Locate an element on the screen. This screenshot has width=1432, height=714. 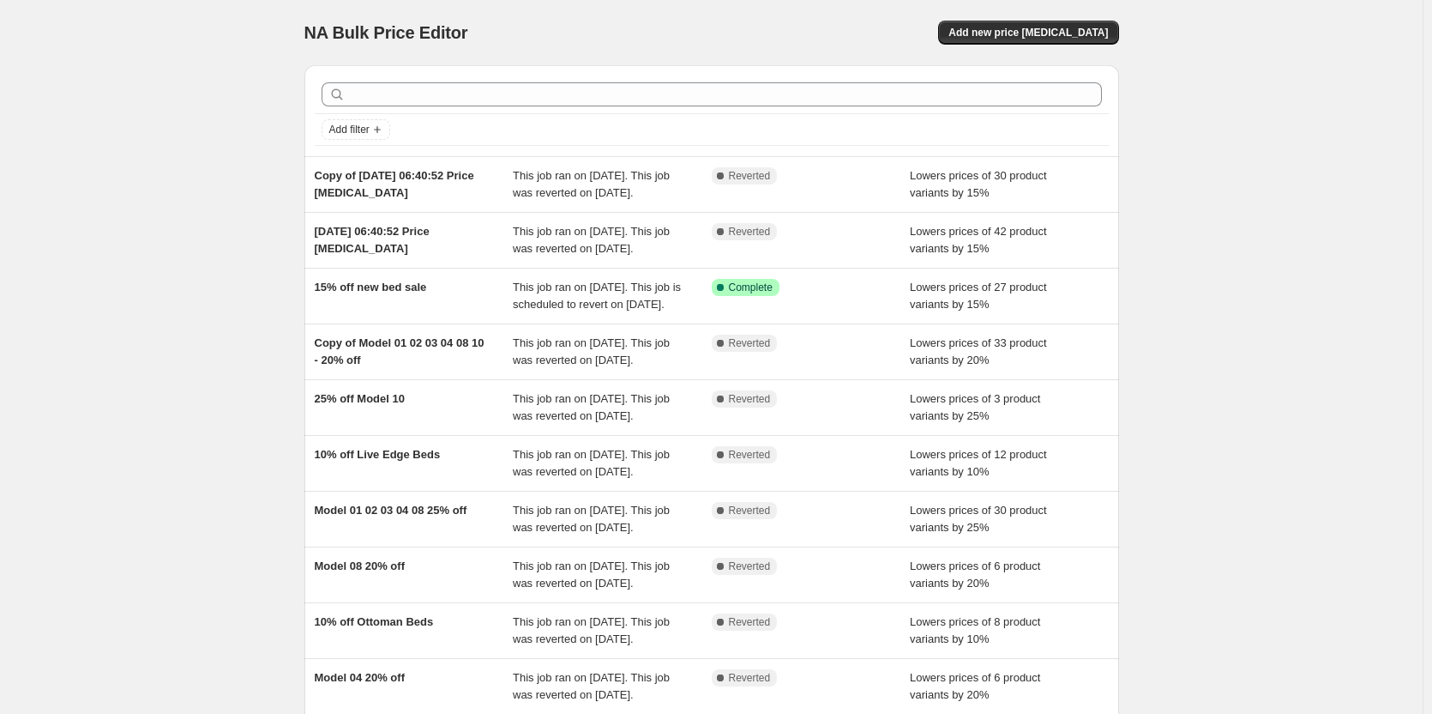
span: NA Bulk Price Editor is located at coordinates (386, 33).